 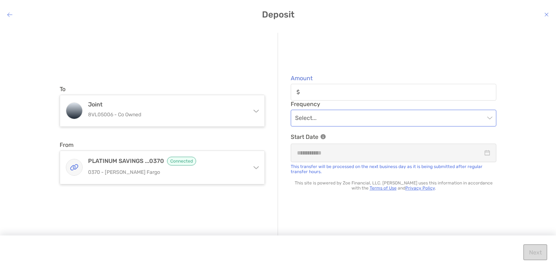 What do you see at coordinates (323, 137) in the screenshot?
I see `img: Information Icon` at bounding box center [323, 137].